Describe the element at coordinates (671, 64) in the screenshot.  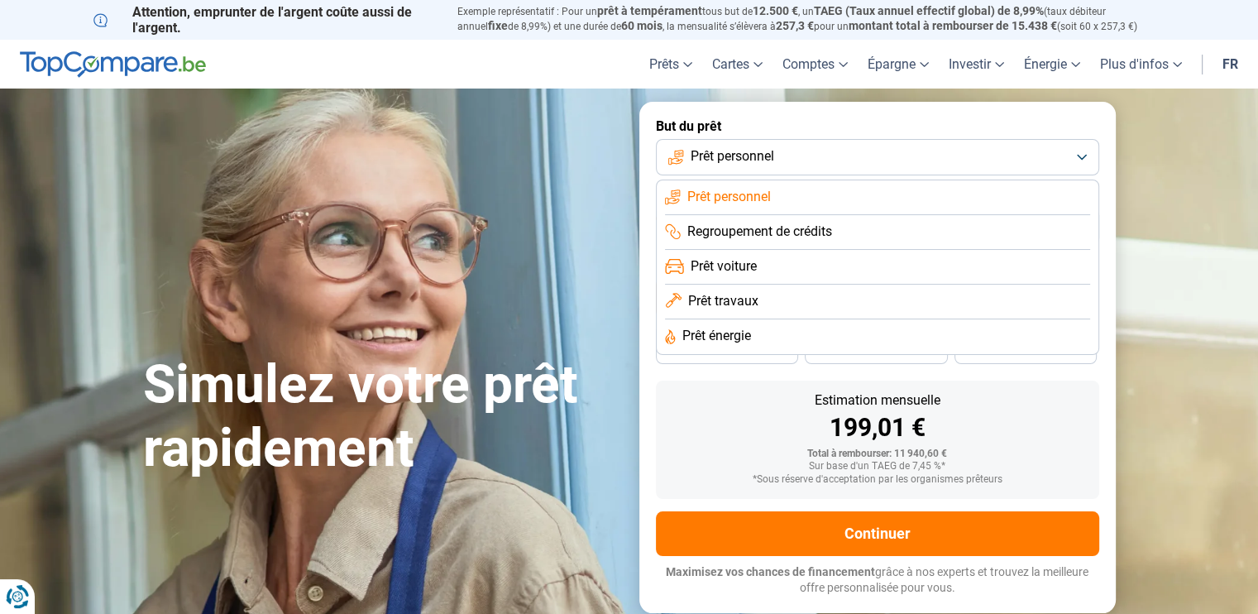
I see `a: Prêts` at that location.